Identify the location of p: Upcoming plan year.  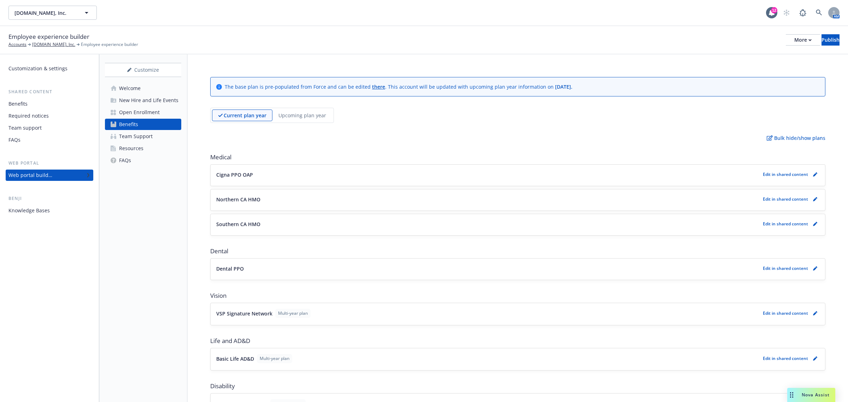
(302, 115).